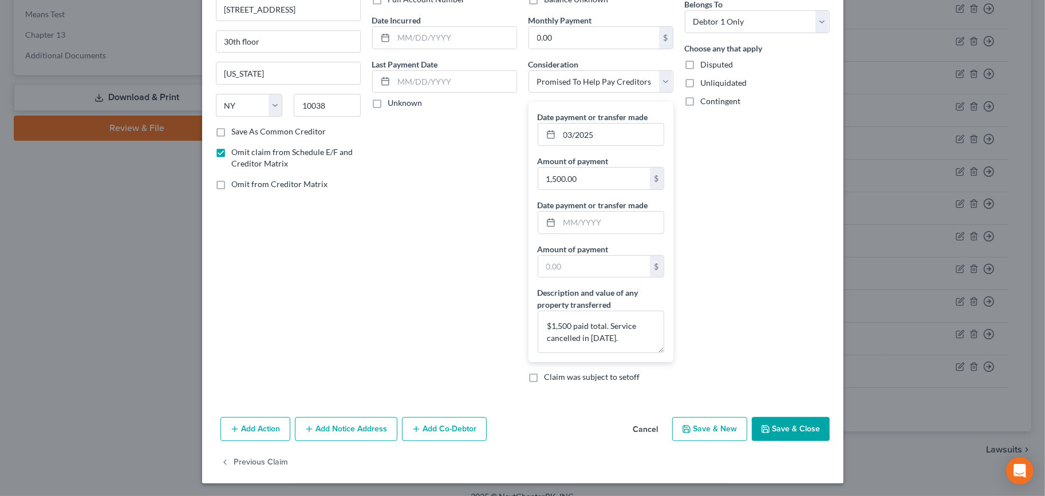 This screenshot has height=496, width=1045. I want to click on label: Last Payment Date, so click(405, 64).